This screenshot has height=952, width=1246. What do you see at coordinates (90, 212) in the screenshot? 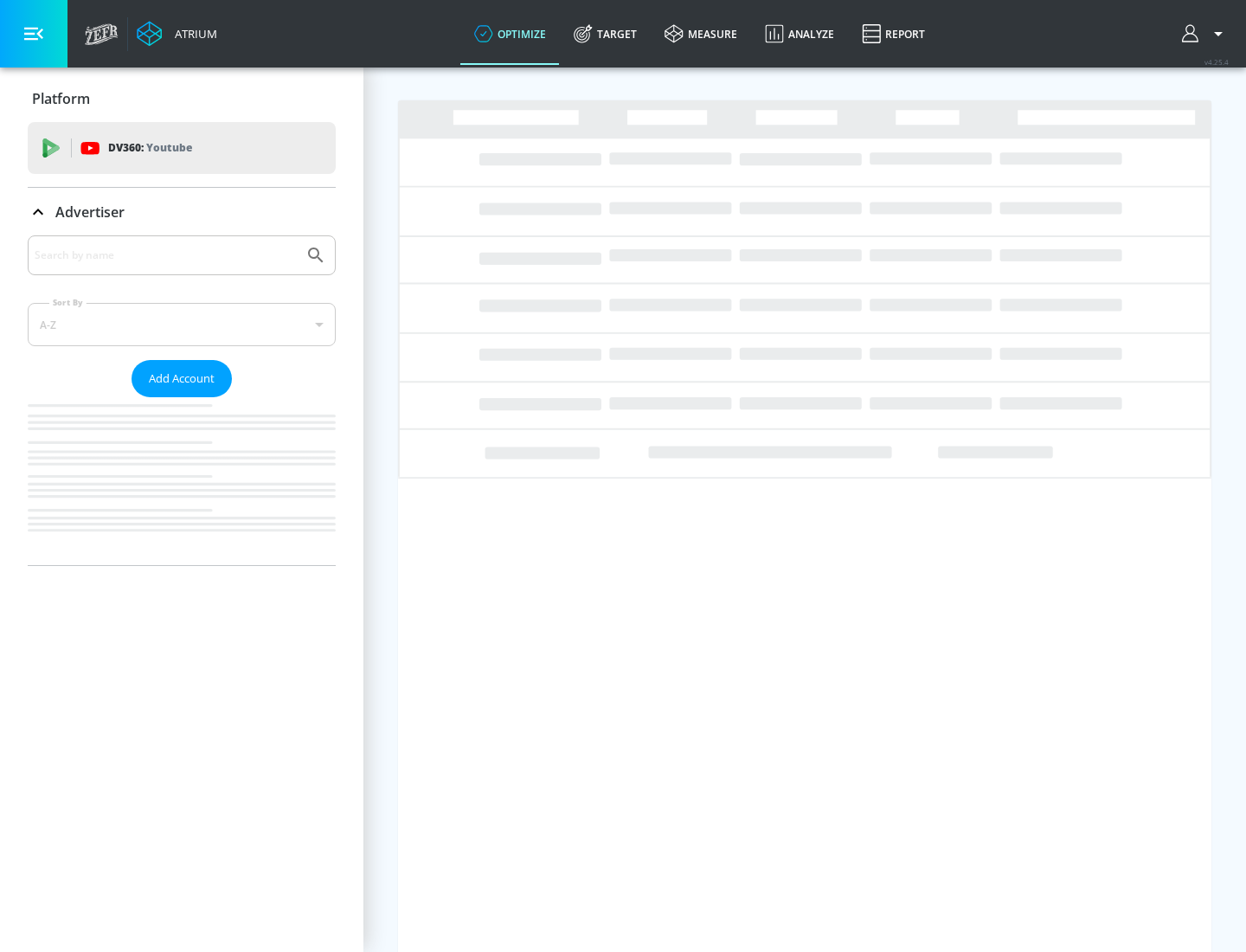
I see `p: Advertiser` at bounding box center [90, 212].